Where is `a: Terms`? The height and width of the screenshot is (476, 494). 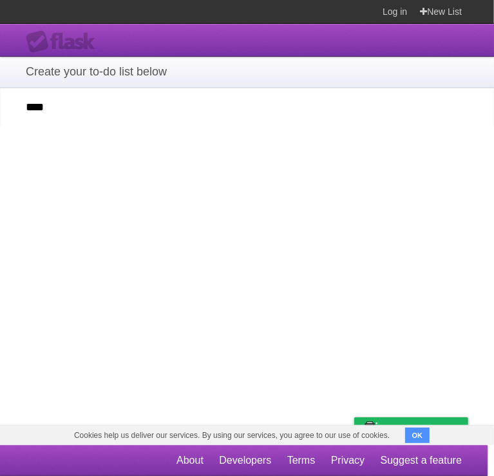 a: Terms is located at coordinates (302, 460).